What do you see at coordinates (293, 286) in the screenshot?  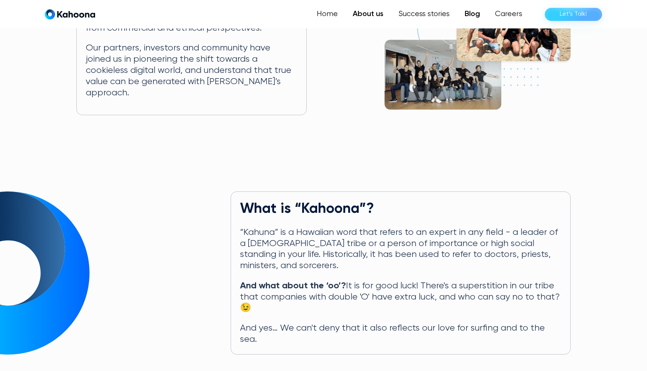 I see `strong: And what about the ‘oo’?` at bounding box center [293, 286].